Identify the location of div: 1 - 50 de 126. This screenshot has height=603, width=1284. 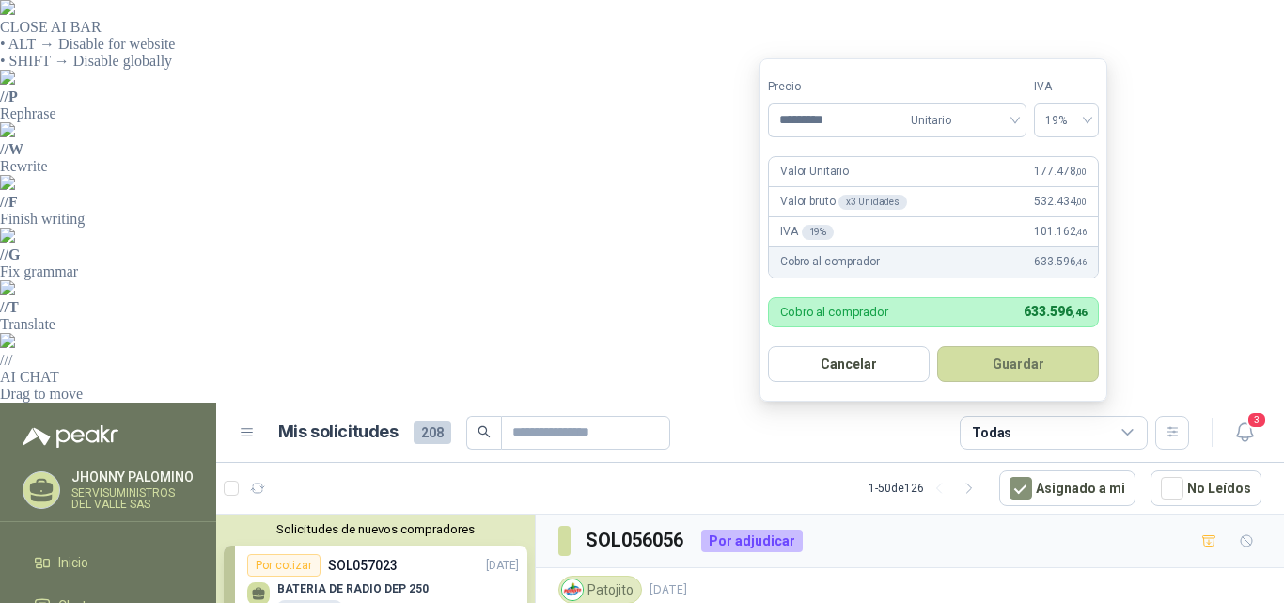
(926, 488).